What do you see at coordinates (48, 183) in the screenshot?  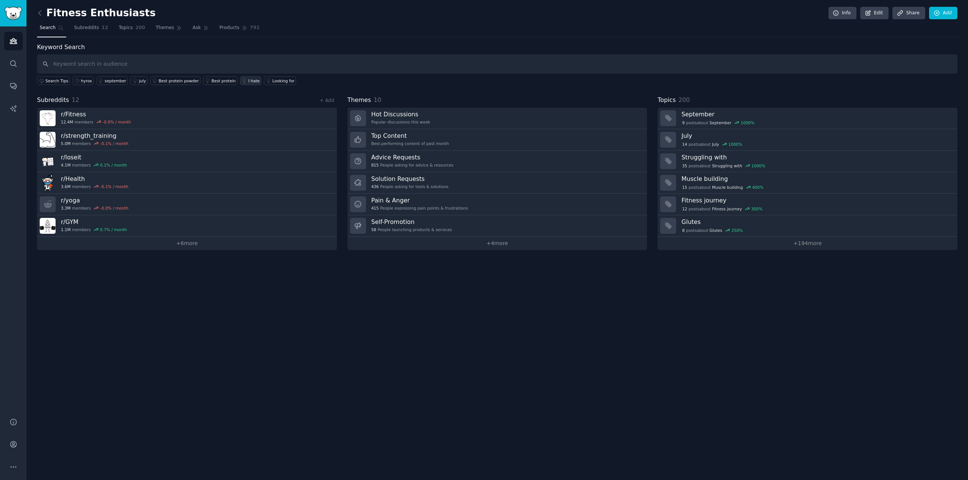 I see `img: Health` at bounding box center [48, 183].